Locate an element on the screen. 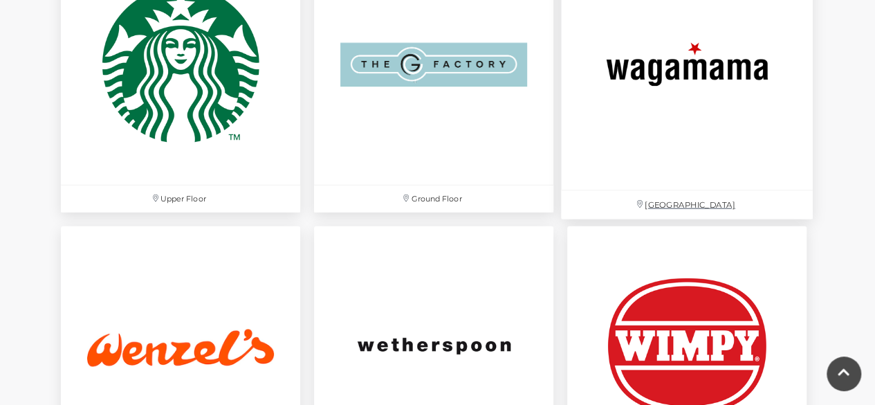 Image resolution: width=875 pixels, height=405 pixels. p: Upper Floor is located at coordinates (181, 199).